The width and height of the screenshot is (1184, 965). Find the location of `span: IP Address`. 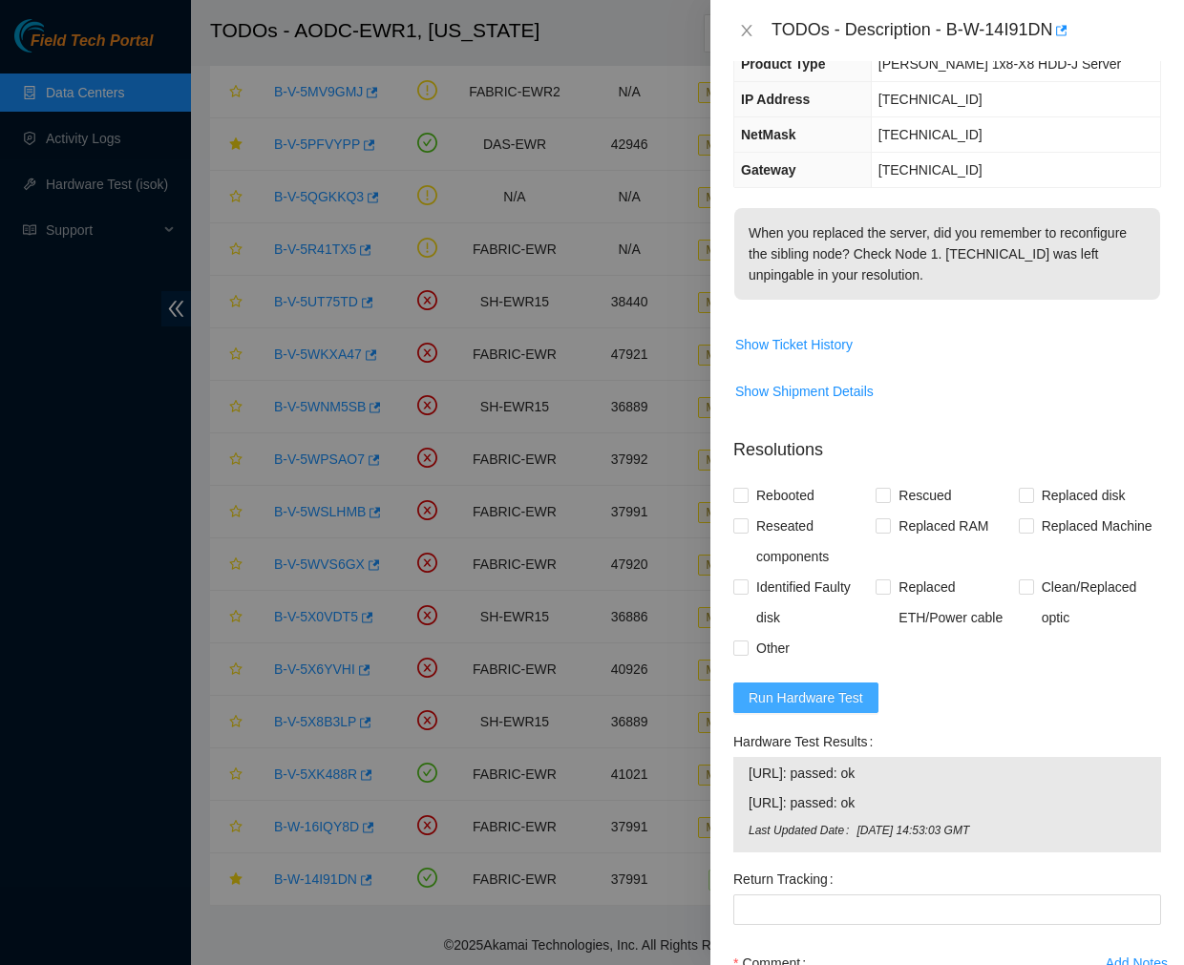

span: IP Address is located at coordinates (775, 99).